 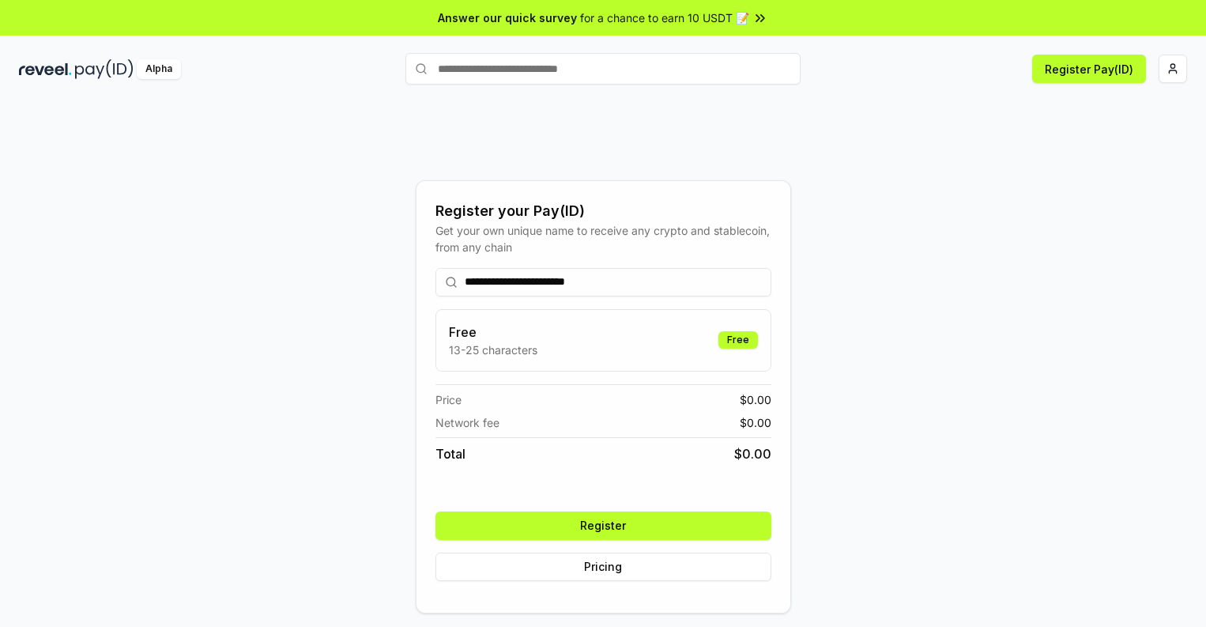 I want to click on div: Register your Pay(ID), so click(x=603, y=211).